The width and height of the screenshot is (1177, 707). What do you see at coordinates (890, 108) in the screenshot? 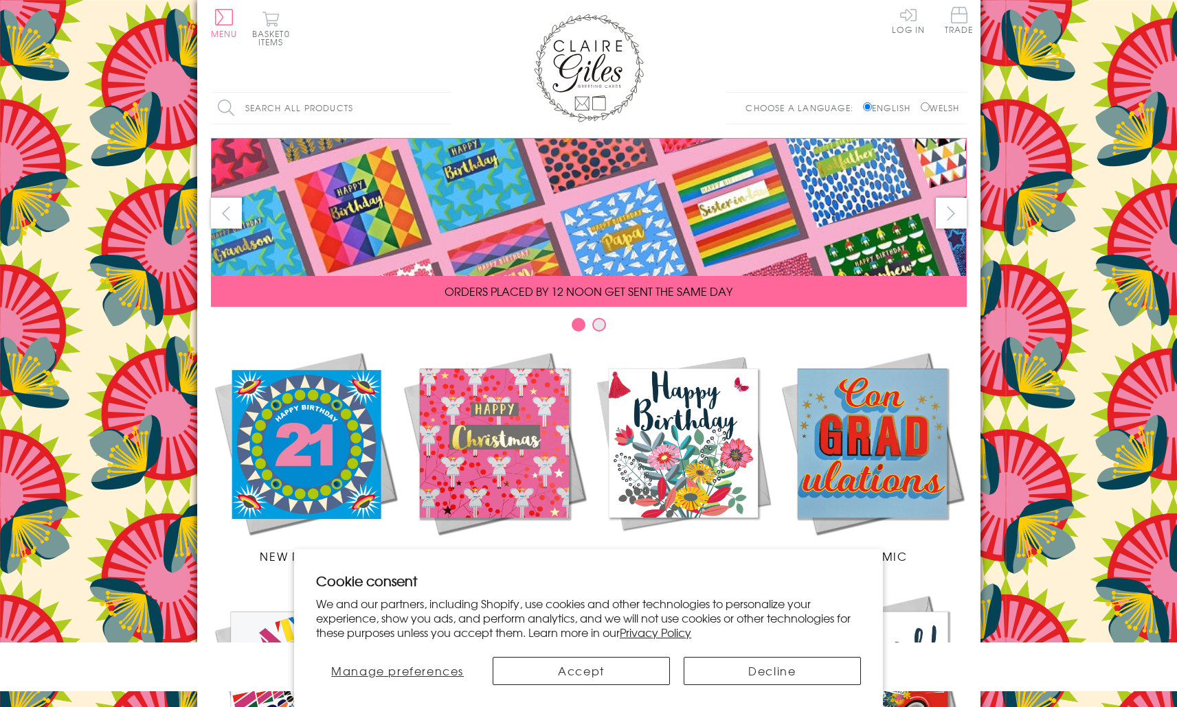
I see `label: English` at bounding box center [890, 108].